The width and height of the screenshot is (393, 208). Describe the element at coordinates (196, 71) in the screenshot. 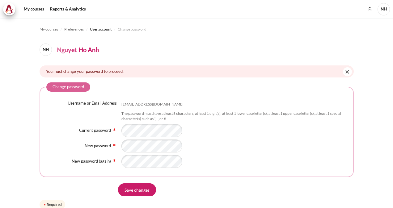

I see `div: You must change your password to proceed.` at that location.